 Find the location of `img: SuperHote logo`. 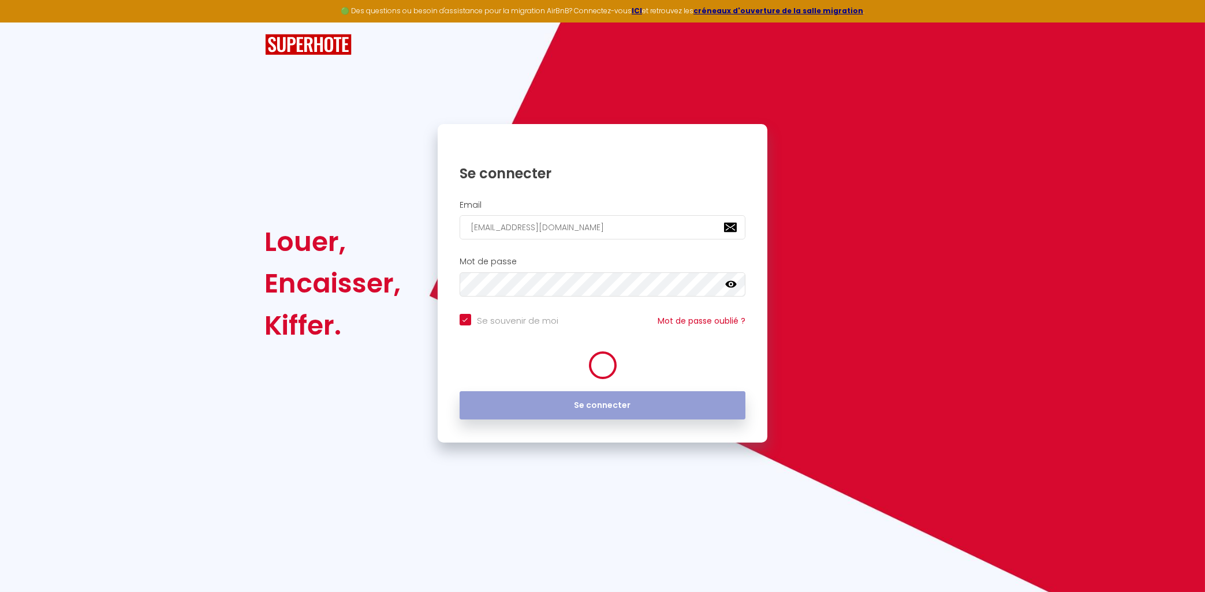

img: SuperHote logo is located at coordinates (308, 44).